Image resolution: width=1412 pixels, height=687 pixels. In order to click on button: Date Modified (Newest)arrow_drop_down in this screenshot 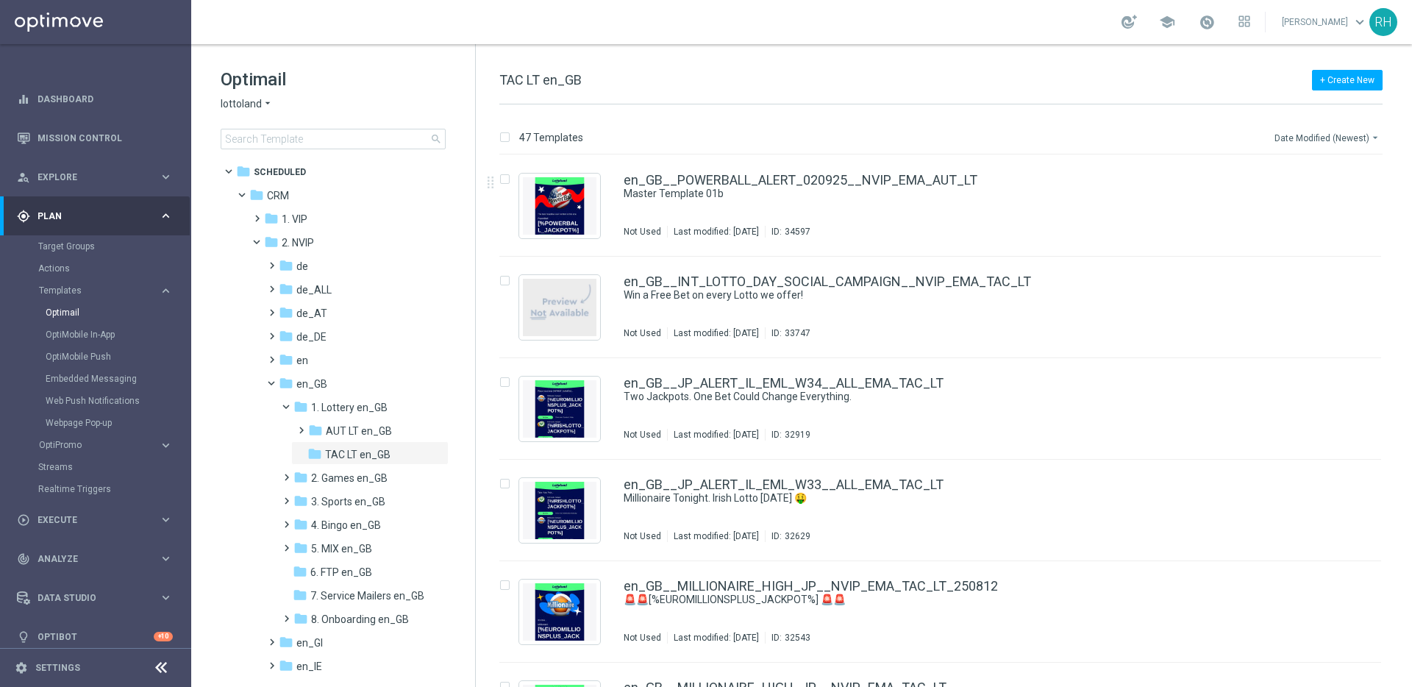, I will do `click(1327, 138)`.